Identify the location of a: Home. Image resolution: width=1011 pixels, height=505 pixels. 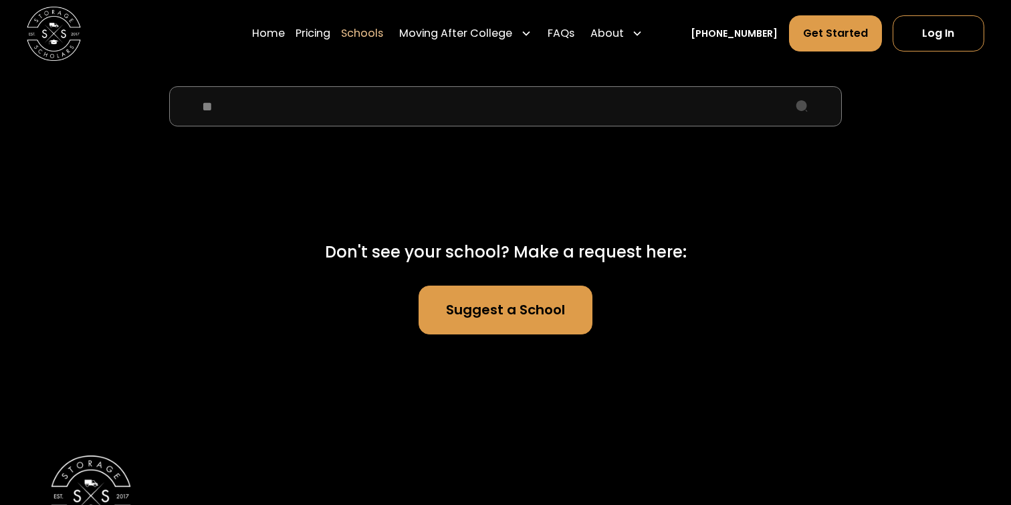
(268, 33).